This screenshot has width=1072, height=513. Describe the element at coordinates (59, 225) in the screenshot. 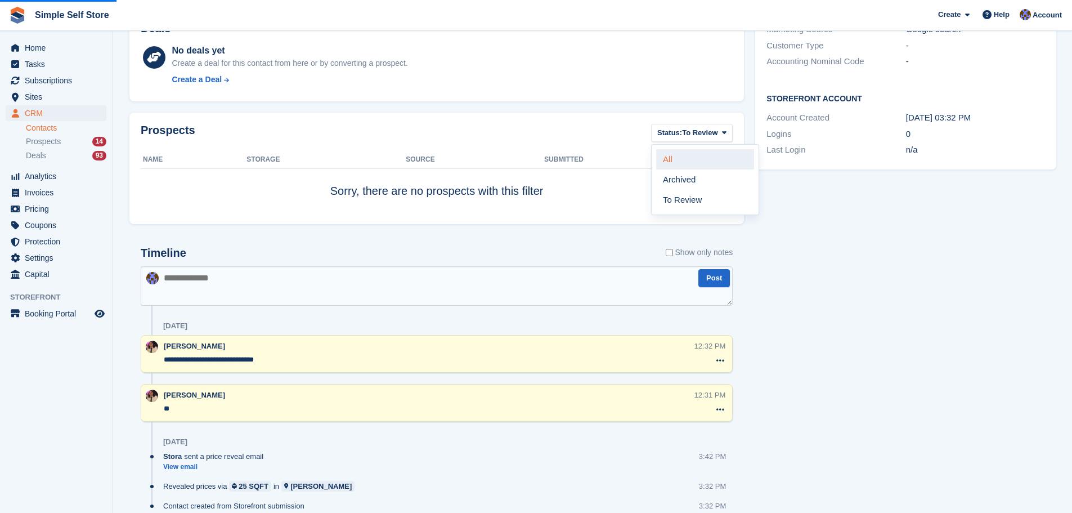

I see `span: Coupons` at that location.